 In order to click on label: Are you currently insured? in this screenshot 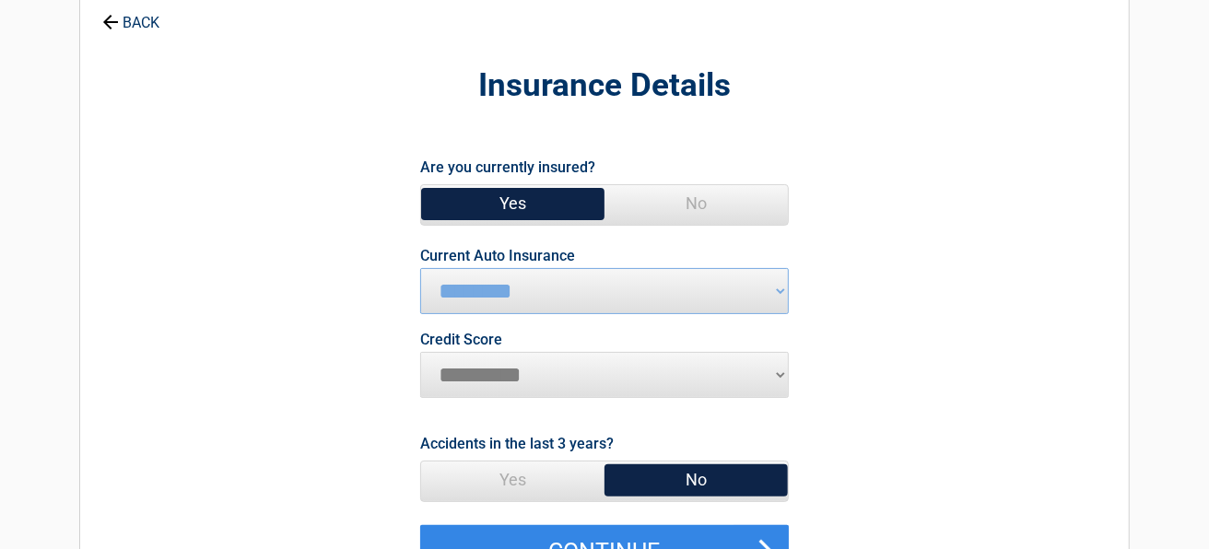, I will do `click(508, 167)`.